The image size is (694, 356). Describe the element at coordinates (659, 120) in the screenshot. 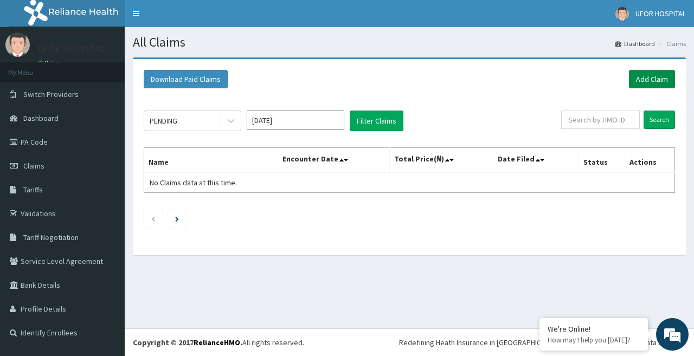

I see `input: Search` at that location.